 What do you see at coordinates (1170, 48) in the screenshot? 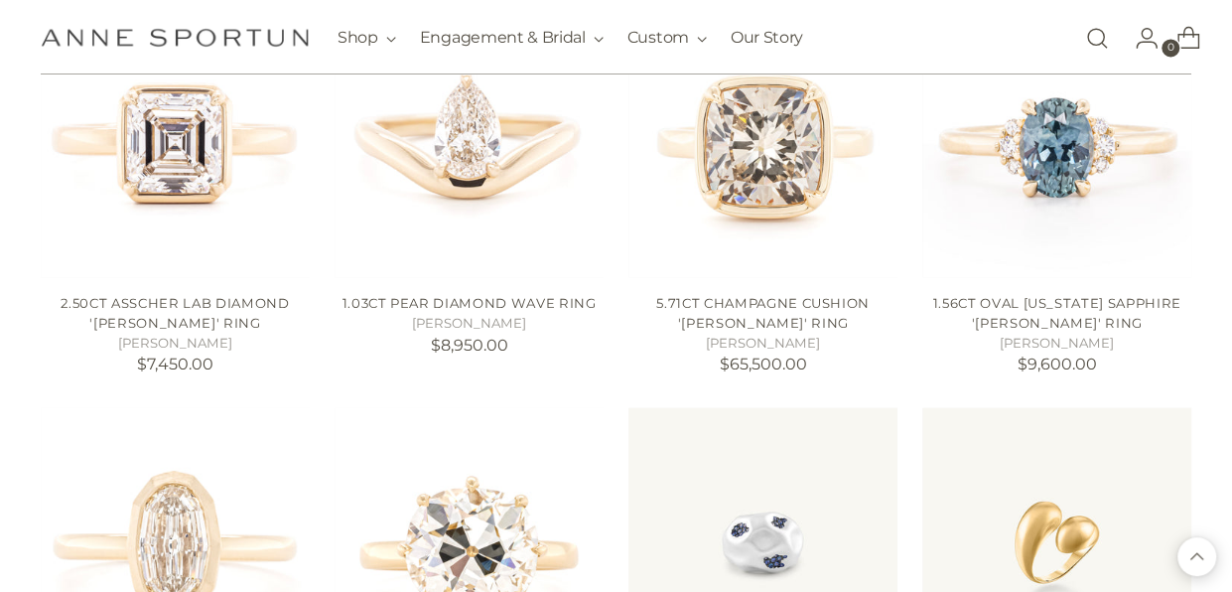
I see `span: 0` at bounding box center [1170, 48].